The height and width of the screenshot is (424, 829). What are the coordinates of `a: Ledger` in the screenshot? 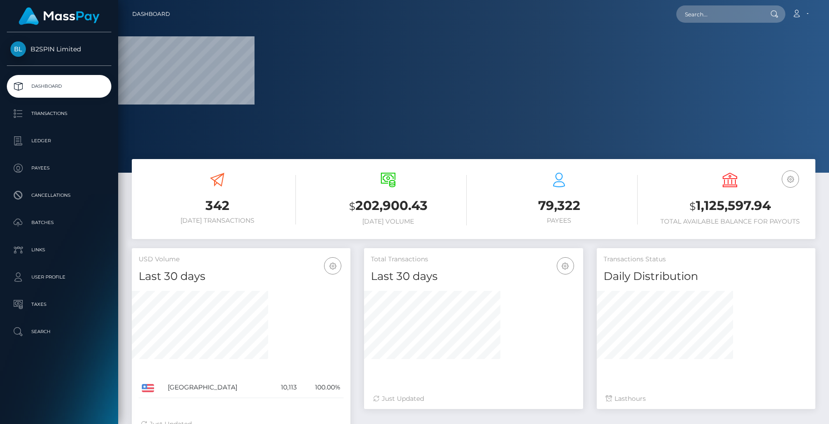 It's located at (59, 141).